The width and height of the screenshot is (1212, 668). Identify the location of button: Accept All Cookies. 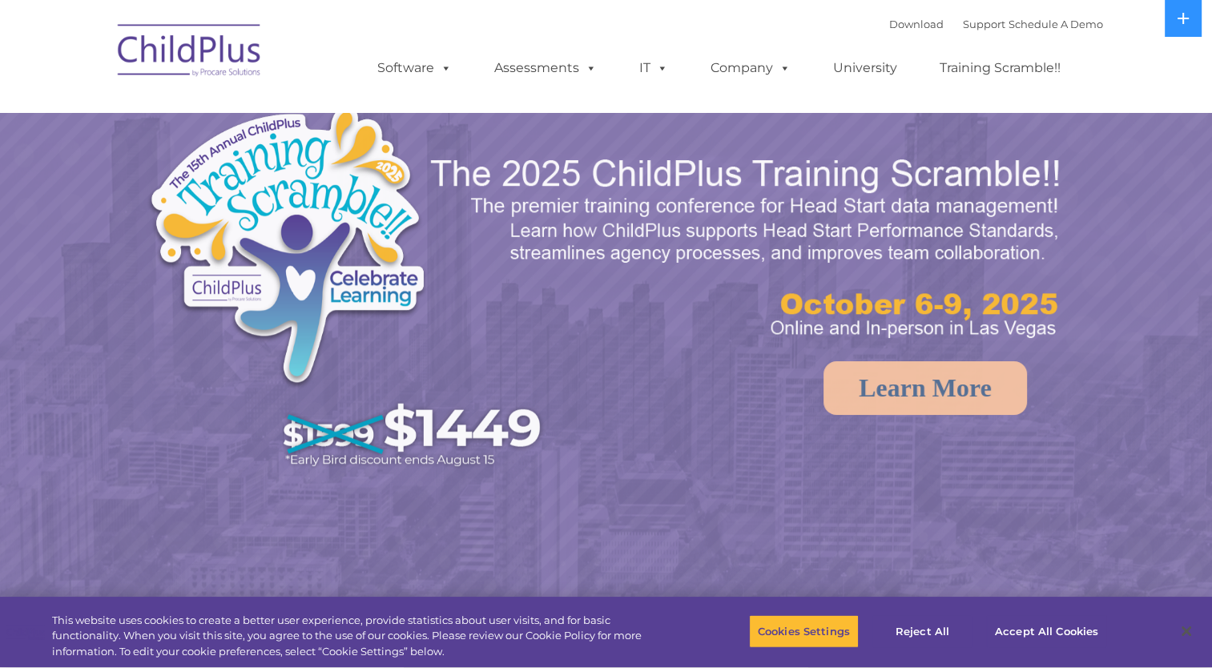
(1046, 631).